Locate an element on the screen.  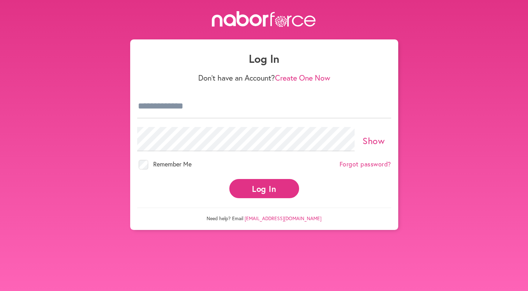
a: Create One Now is located at coordinates (303, 77).